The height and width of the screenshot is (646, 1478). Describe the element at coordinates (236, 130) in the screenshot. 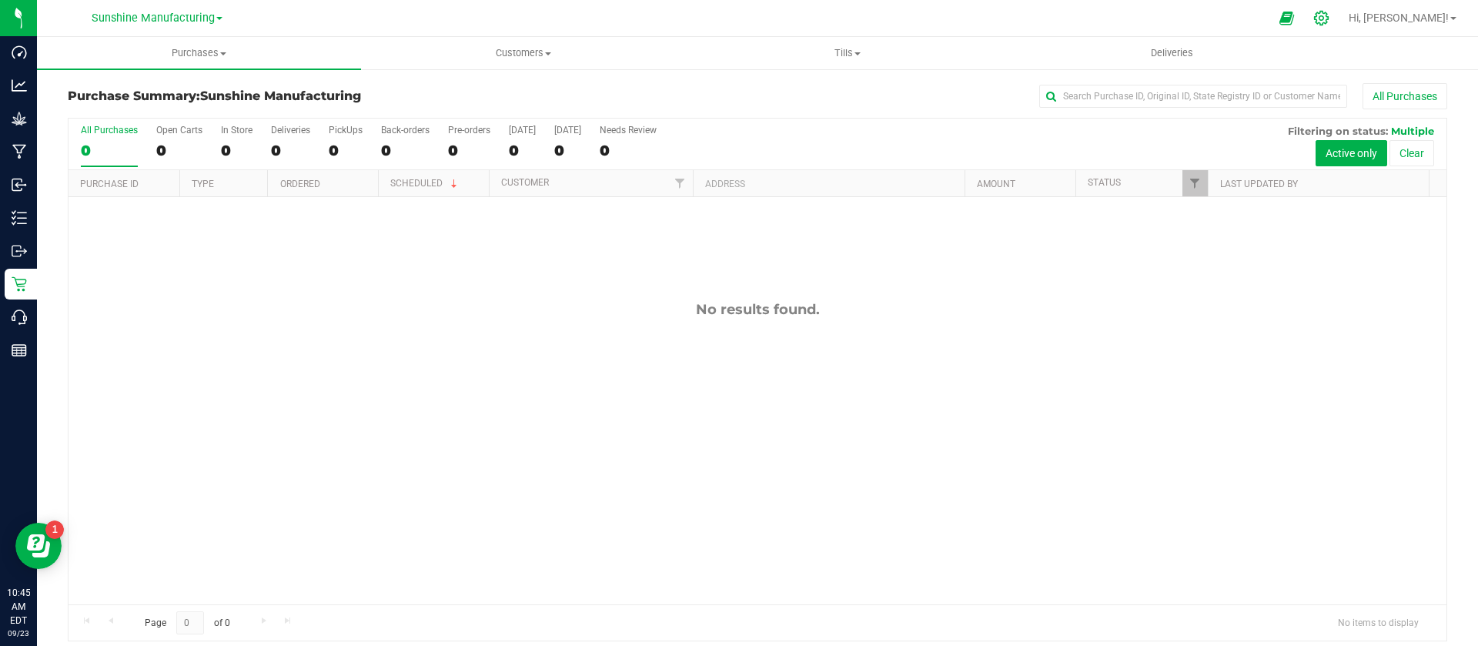

I see `div: In Store` at that location.